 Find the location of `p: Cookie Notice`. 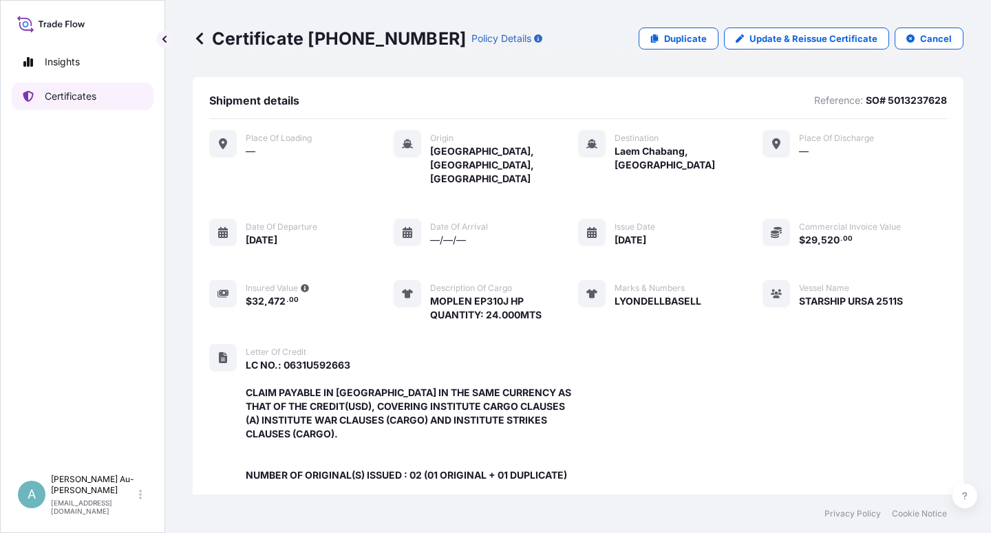

p: Cookie Notice is located at coordinates (919, 514).